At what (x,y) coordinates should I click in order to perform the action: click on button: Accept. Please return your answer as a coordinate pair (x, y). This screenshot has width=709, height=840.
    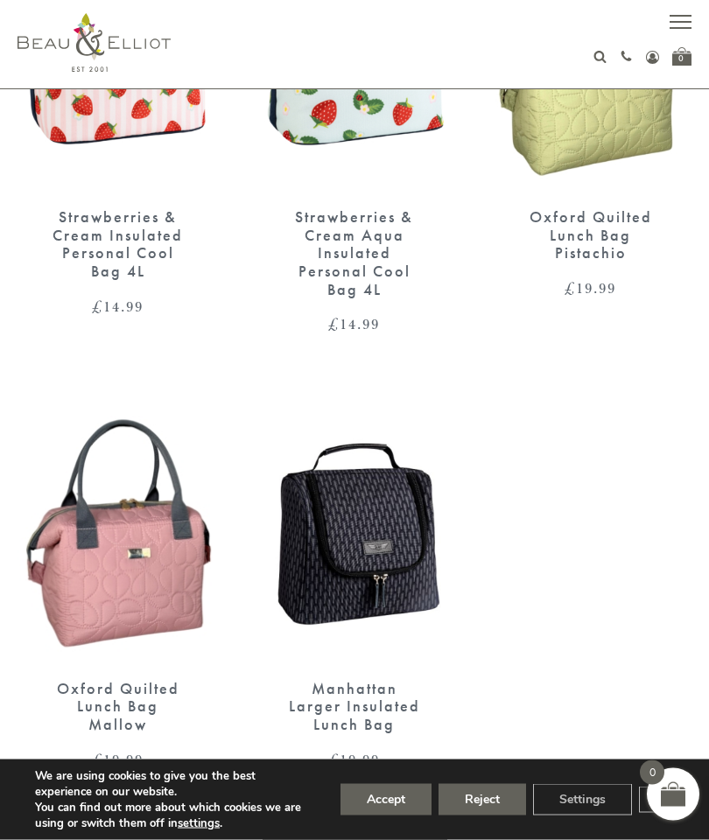
    Looking at the image, I should click on (386, 800).